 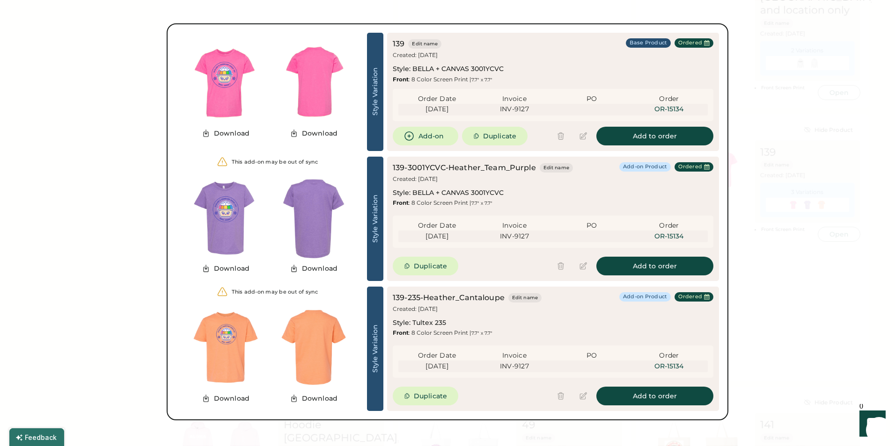 What do you see at coordinates (464, 168) in the screenshot?
I see `div: 139-3001YCVC-Heather_Team_Purple` at bounding box center [464, 168].